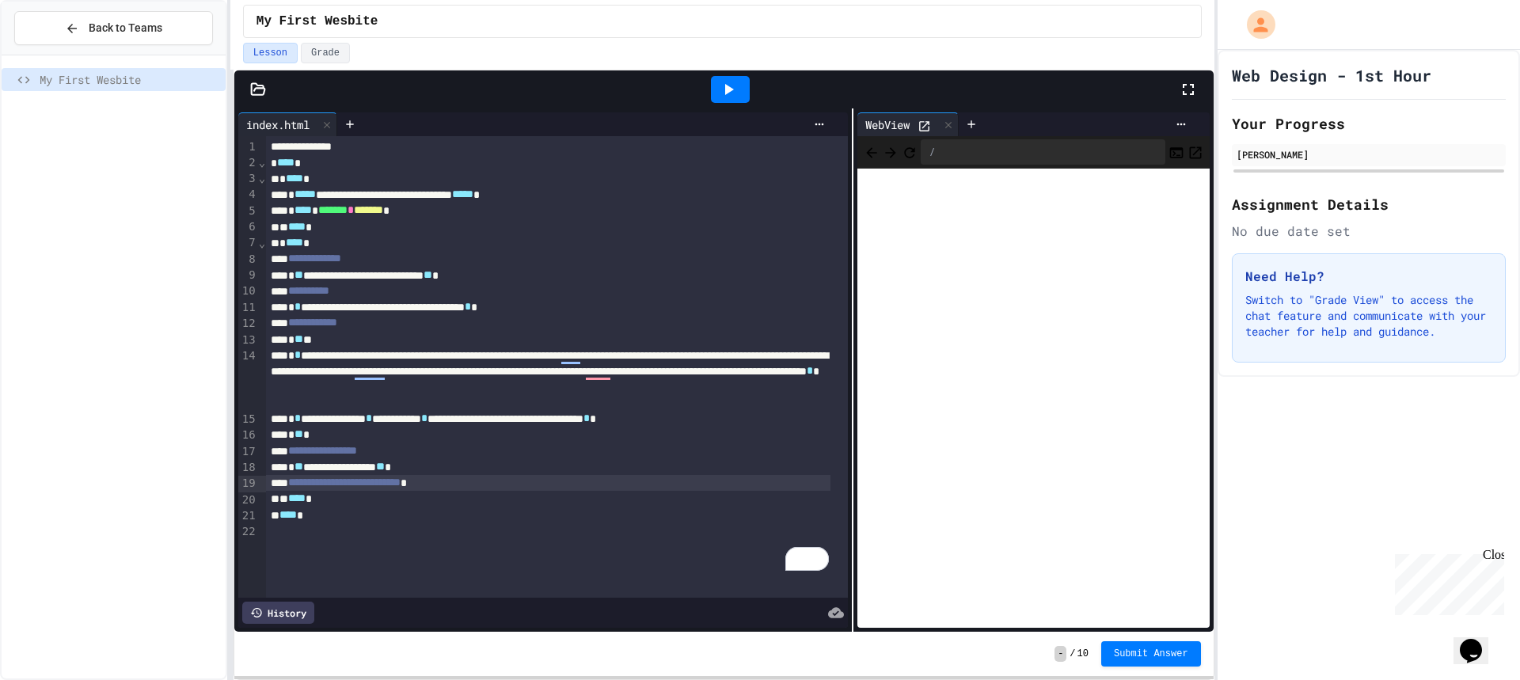 This screenshot has height=680, width=1520. Describe the element at coordinates (909, 152) in the screenshot. I see `button: Refresh` at that location.